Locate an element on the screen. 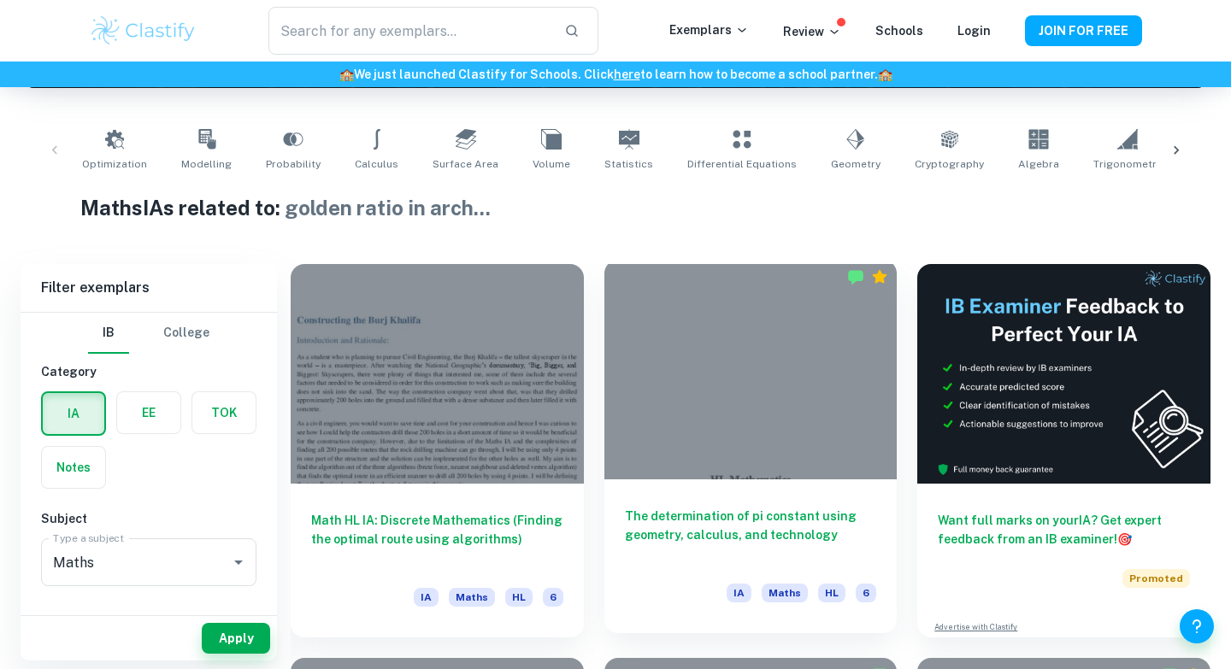 This screenshot has width=1231, height=669. span: Volume is located at coordinates (551, 164).